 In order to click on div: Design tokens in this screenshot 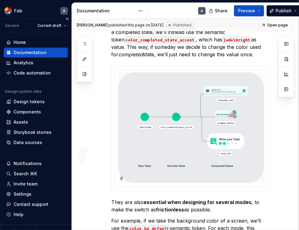, I will do `click(29, 102)`.